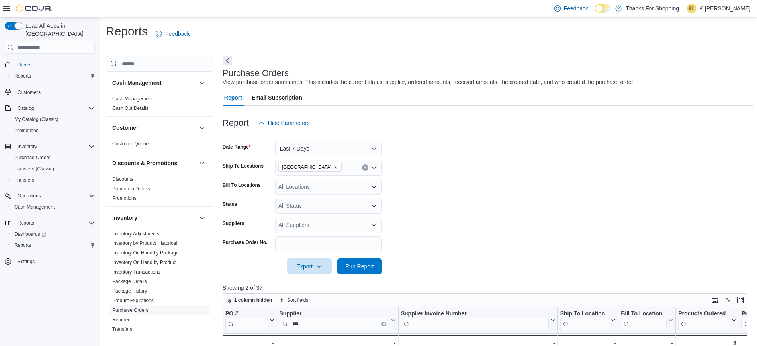 This screenshot has height=346, width=757. Describe the element at coordinates (704, 314) in the screenshot. I see `div: Products Ordered` at that location.